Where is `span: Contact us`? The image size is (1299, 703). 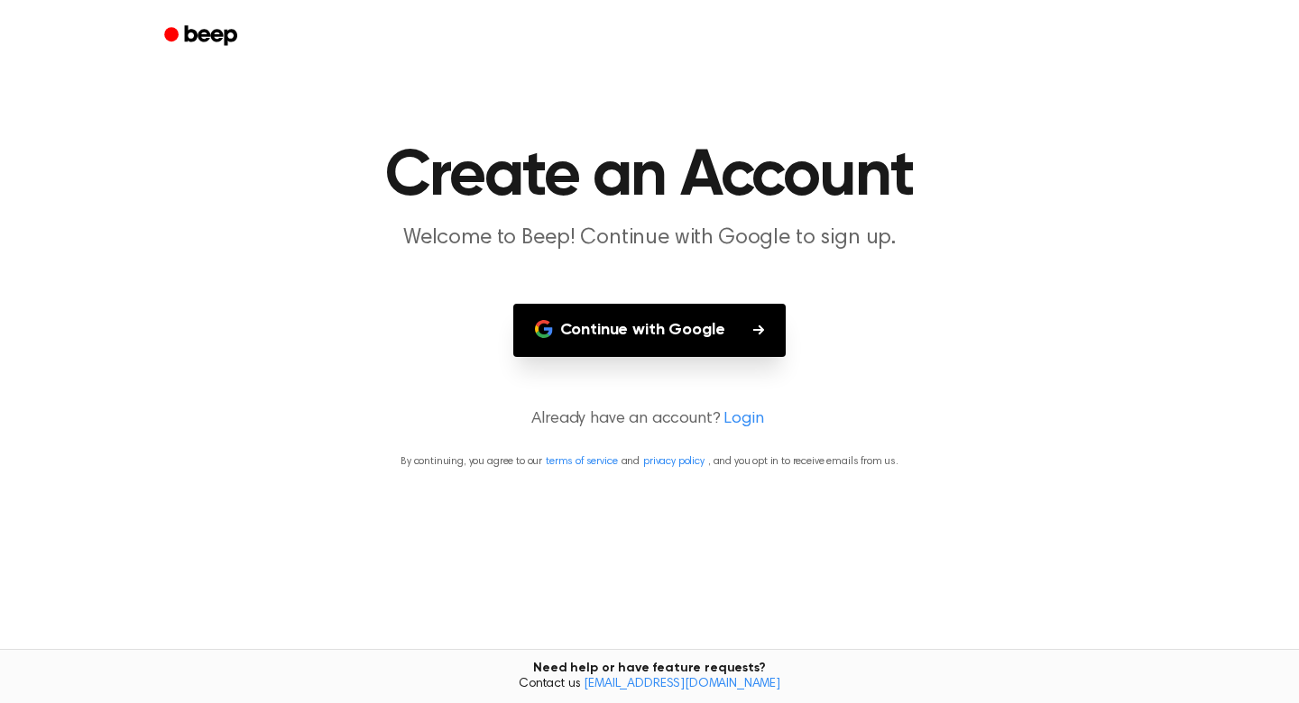
span: Contact us is located at coordinates (649, 685).